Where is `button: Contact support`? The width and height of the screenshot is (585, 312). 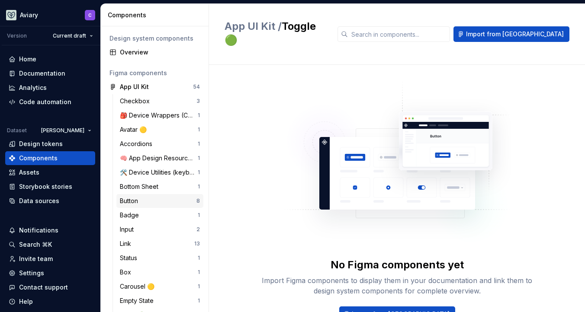 button: Contact support is located at coordinates (50, 288).